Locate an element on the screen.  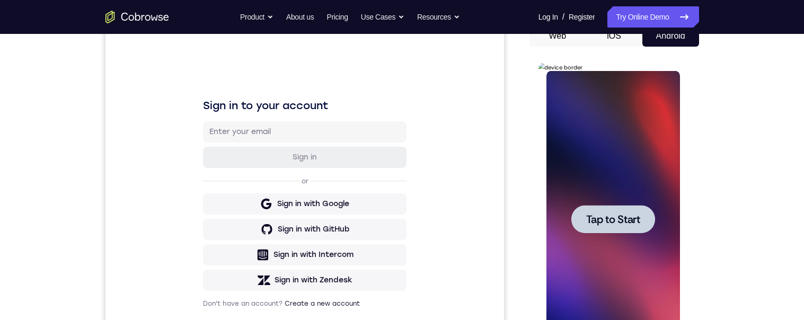
input: Enter your email is located at coordinates (199, 107).